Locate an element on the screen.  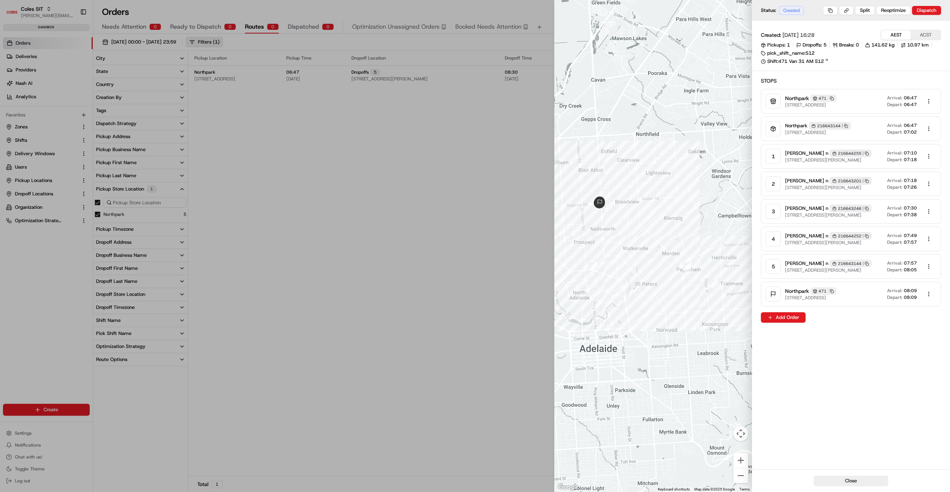
span: Pickups: is located at coordinates (776, 45).